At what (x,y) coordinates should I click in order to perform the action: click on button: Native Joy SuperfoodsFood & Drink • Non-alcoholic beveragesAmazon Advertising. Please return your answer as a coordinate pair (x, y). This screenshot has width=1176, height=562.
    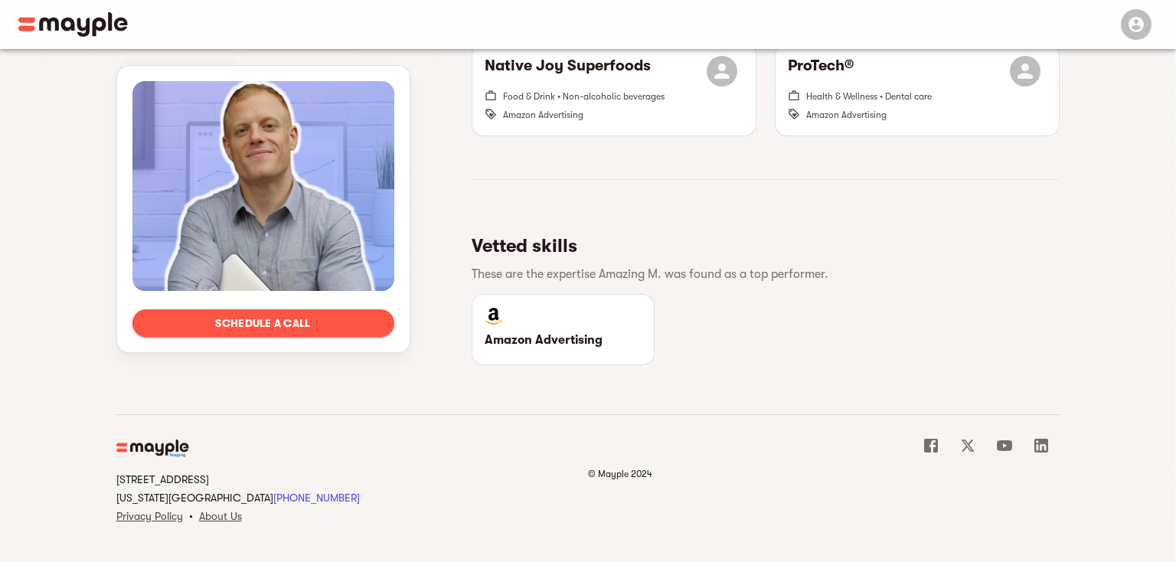
    Looking at the image, I should click on (614, 90).